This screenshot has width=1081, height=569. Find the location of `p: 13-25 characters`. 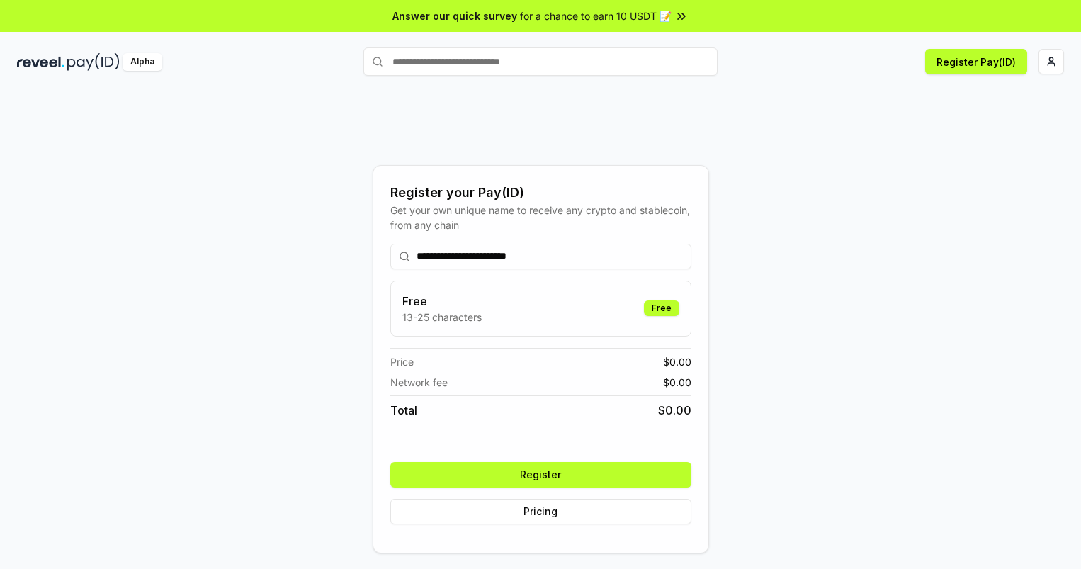

p: 13-25 characters is located at coordinates (442, 317).